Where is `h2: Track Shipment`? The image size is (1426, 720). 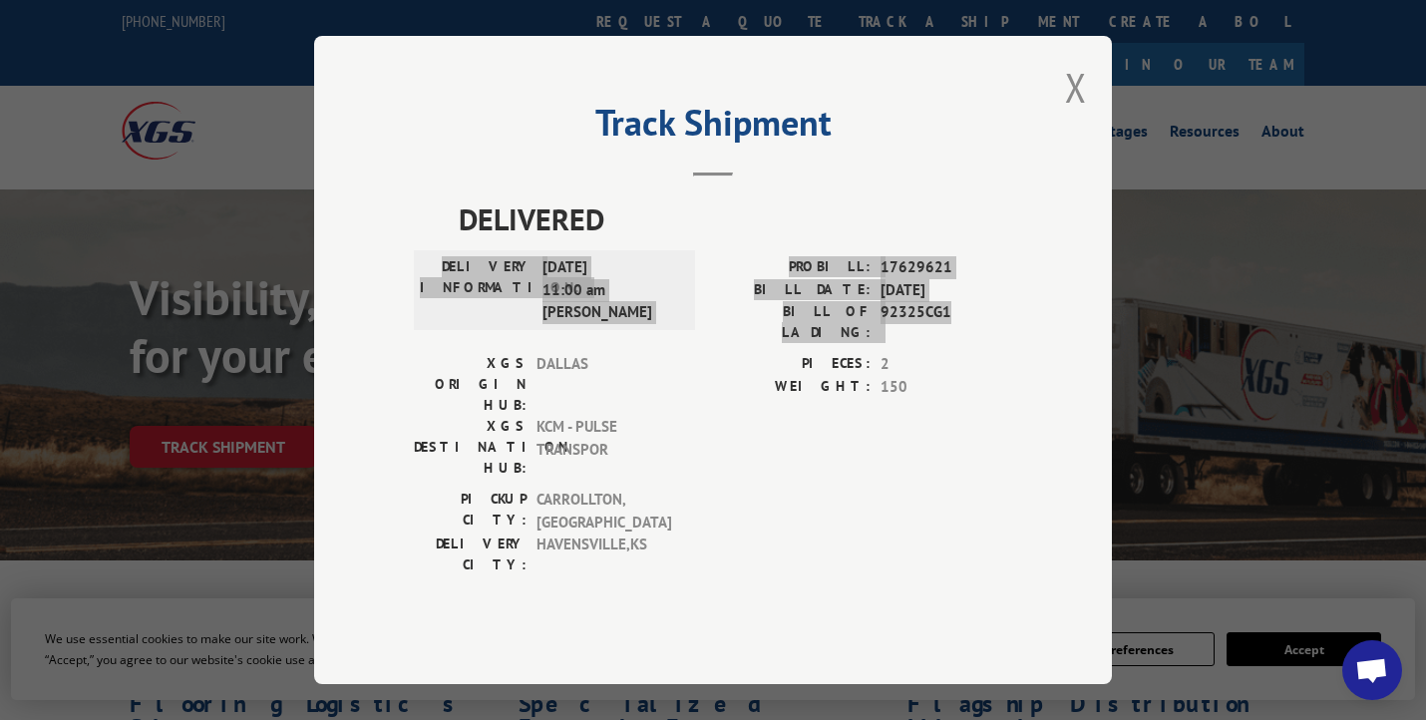
h2: Track Shipment is located at coordinates (713, 128).